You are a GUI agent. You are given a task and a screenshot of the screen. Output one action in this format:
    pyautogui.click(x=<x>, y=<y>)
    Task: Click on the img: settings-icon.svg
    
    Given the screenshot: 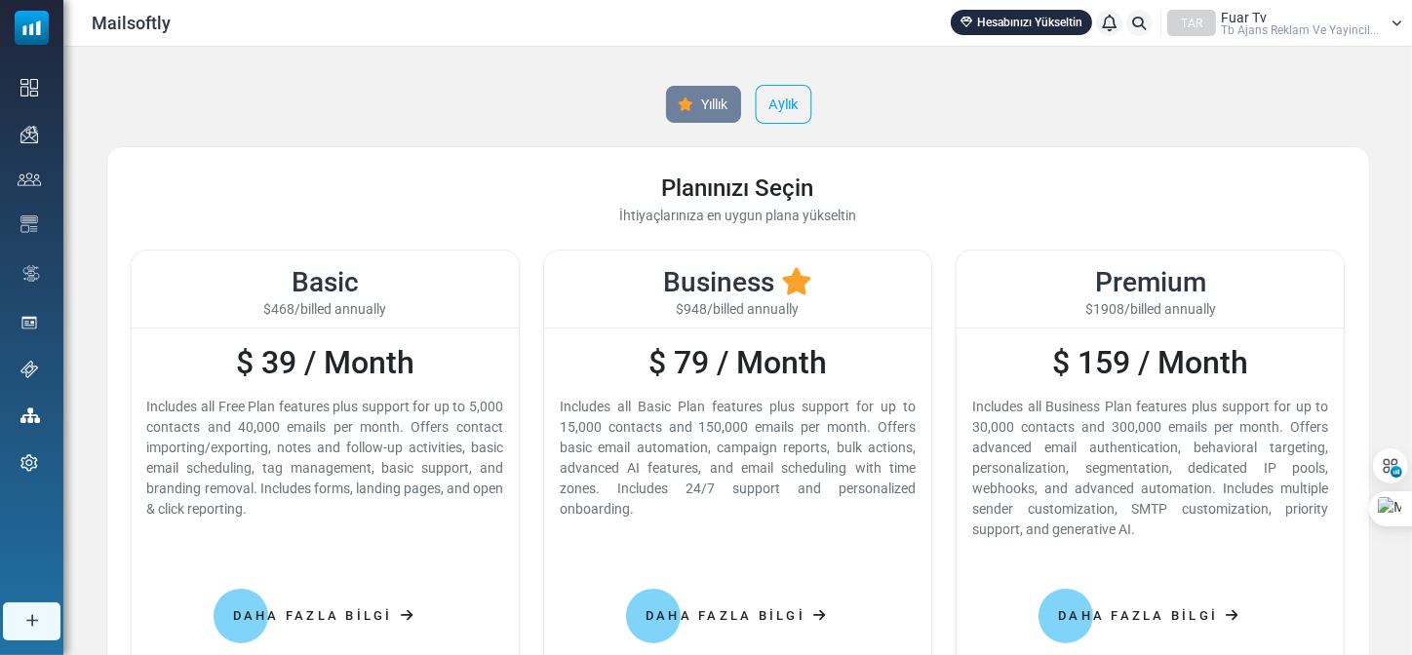 What is the action you would take?
    pyautogui.click(x=29, y=463)
    